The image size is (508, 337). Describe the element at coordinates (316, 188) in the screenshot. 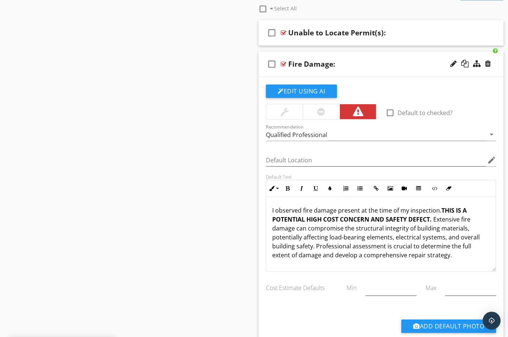

I see `button: Underline (⌘U)` at that location.